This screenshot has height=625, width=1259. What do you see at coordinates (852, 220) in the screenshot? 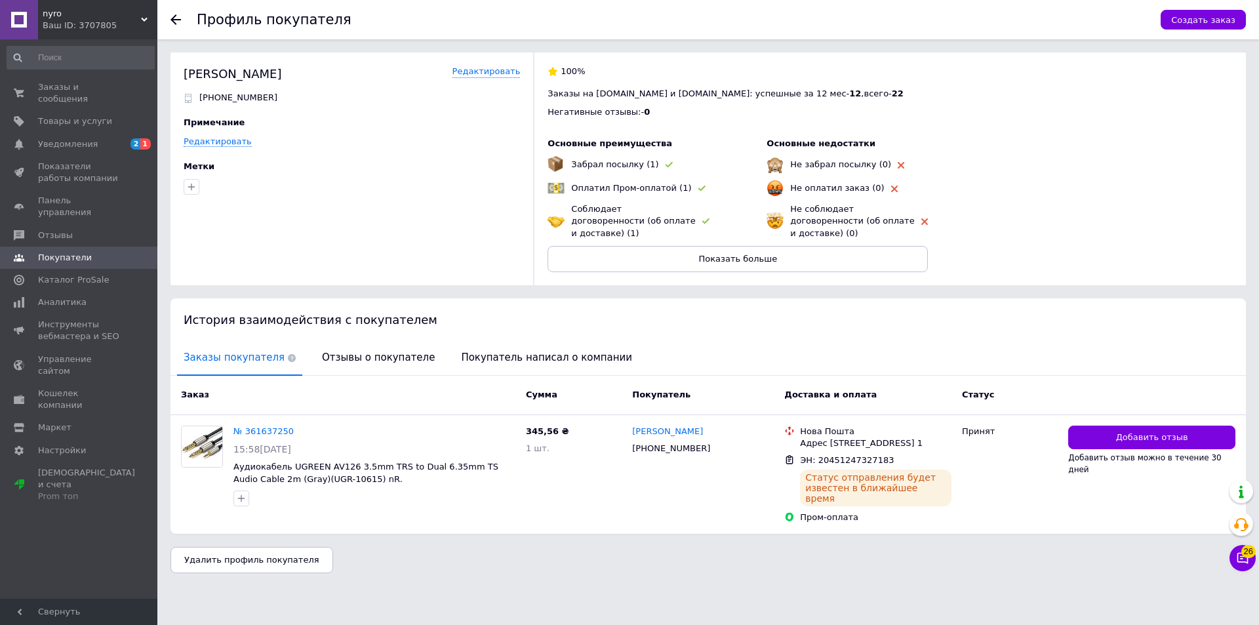
I see `span: Не соблюдает договоренности (об оплате и доставке) (0)` at bounding box center [852, 220].